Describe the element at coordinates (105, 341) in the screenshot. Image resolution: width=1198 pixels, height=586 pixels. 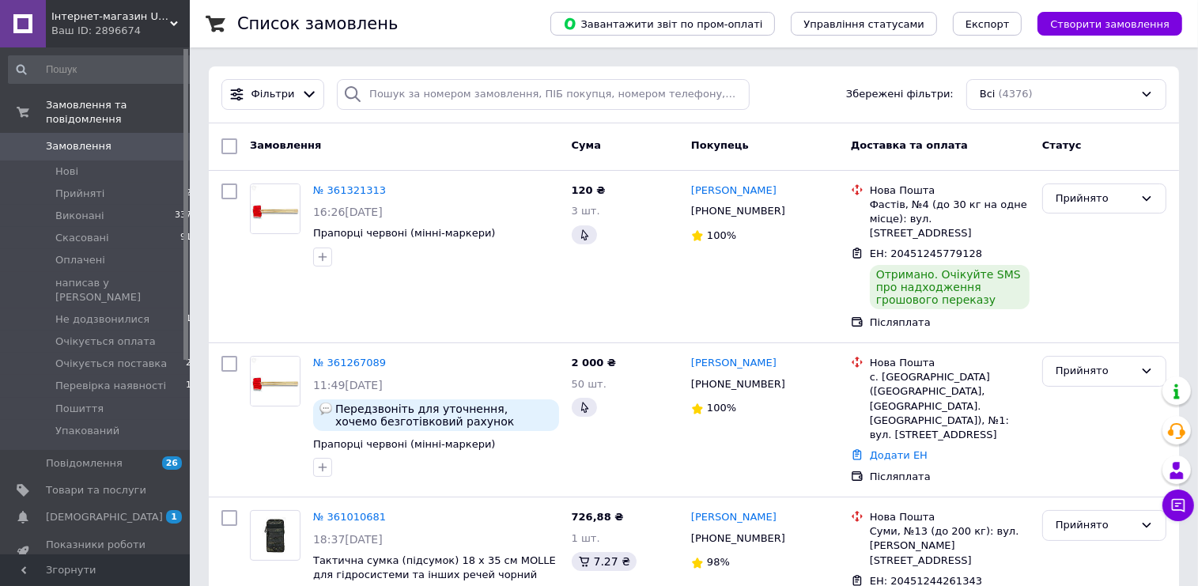
I see `span: Очікується оплата` at that location.